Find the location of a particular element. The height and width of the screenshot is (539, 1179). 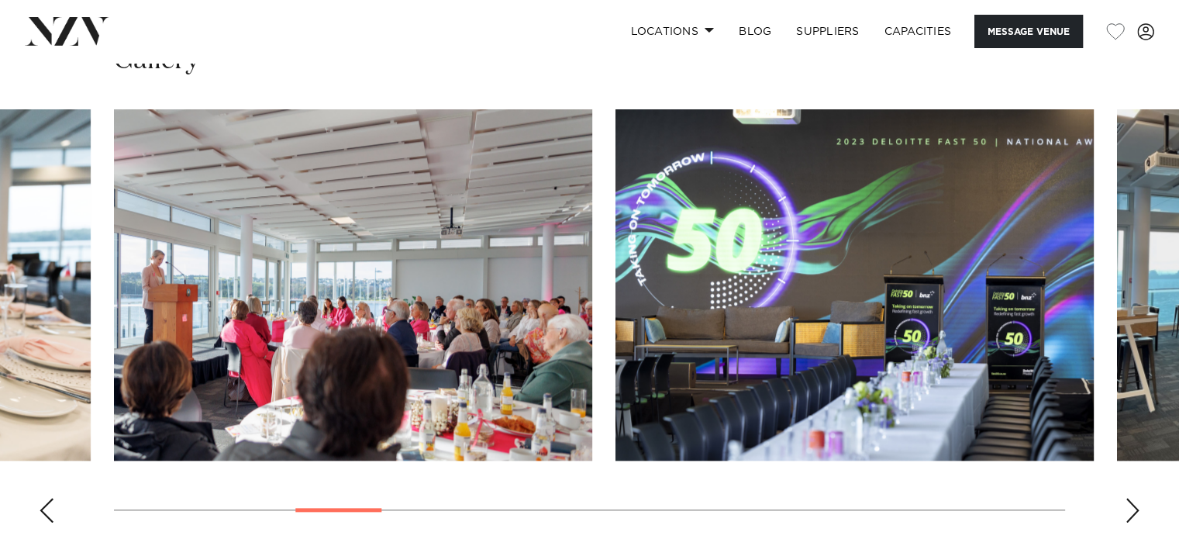

a: SUPPLIERS is located at coordinates (827, 31).